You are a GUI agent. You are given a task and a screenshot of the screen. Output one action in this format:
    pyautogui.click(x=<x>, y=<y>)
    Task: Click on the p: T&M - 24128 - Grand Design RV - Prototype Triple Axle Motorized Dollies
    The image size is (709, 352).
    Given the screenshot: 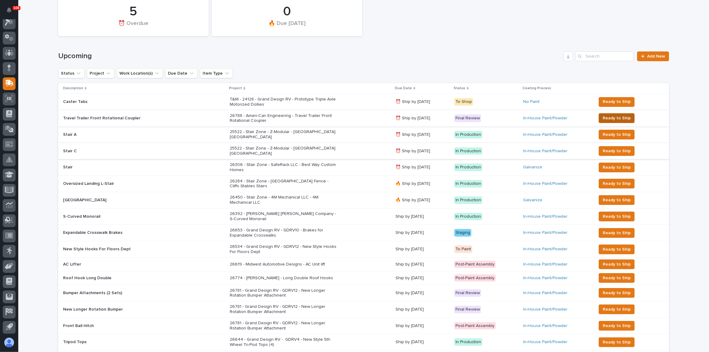 What is the action you would take?
    pyautogui.click(x=283, y=102)
    